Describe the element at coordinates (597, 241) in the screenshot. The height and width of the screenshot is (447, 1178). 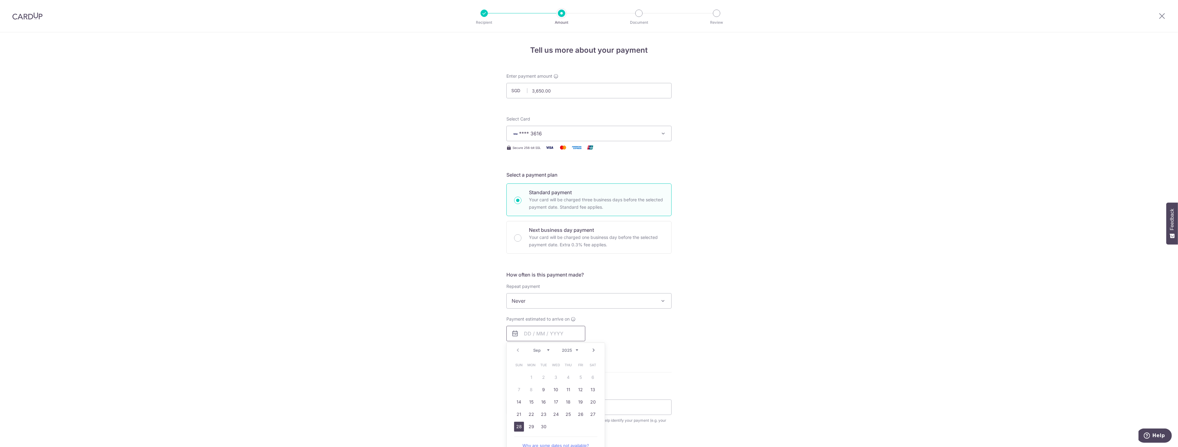
I see `p: Your card will be charged one business day before the selected payment date. Extra 0.3% fee applies.` at that location.